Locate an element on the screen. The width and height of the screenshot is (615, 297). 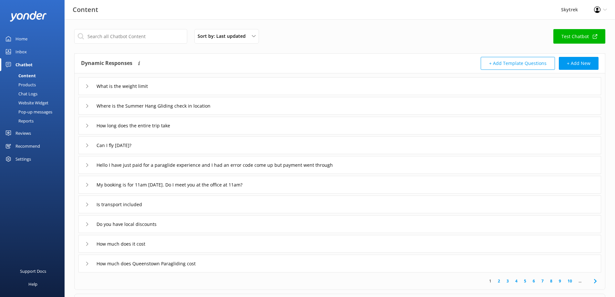
a: Website Widget is located at coordinates (34, 103).